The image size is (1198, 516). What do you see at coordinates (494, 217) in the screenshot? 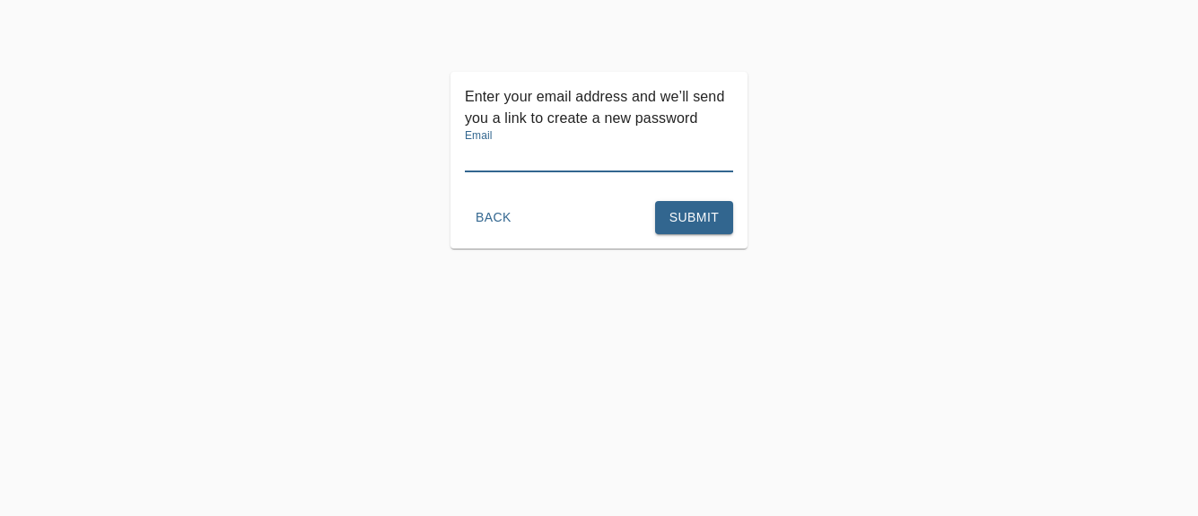
I see `button: Back` at bounding box center [494, 217].